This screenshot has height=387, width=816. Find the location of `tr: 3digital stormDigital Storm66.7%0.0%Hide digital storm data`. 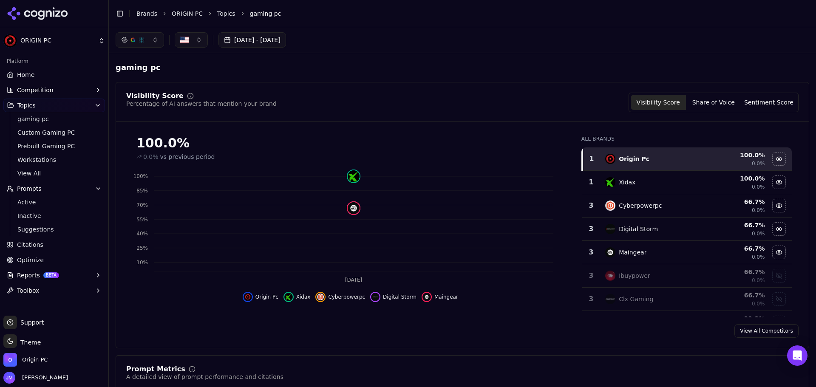

tr: 3digital stormDigital Storm66.7%0.0%Hide digital storm data is located at coordinates (687, 229).